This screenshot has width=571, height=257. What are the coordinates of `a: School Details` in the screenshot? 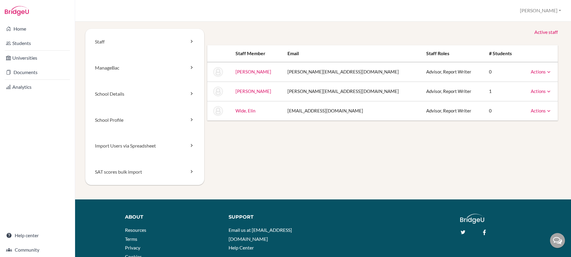 It's located at (145, 94).